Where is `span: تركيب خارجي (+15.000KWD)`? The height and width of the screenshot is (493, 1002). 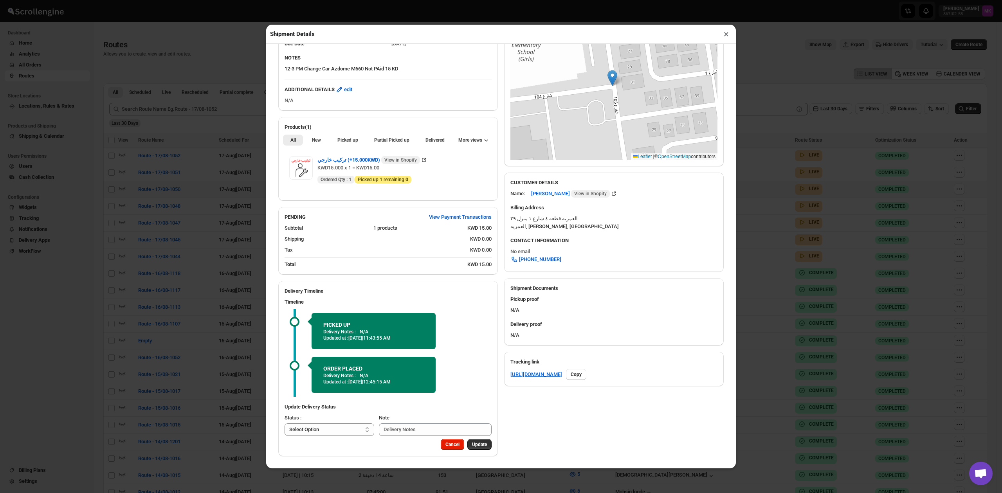
span: تركيب خارجي (+15.000KWD) is located at coordinates (369, 160).